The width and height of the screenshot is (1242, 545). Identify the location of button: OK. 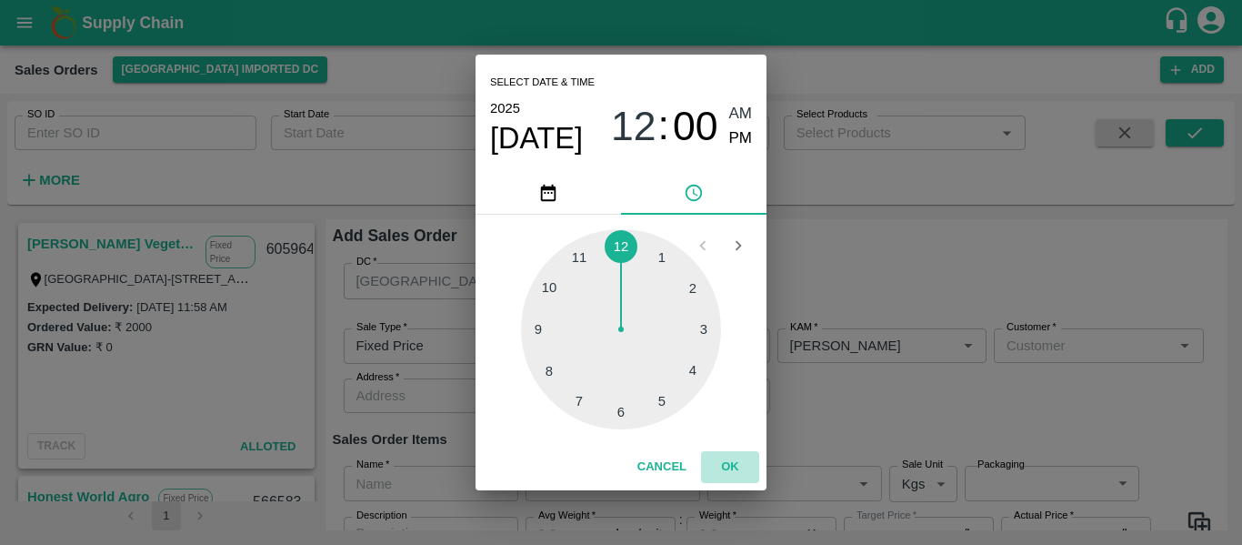
(730, 466).